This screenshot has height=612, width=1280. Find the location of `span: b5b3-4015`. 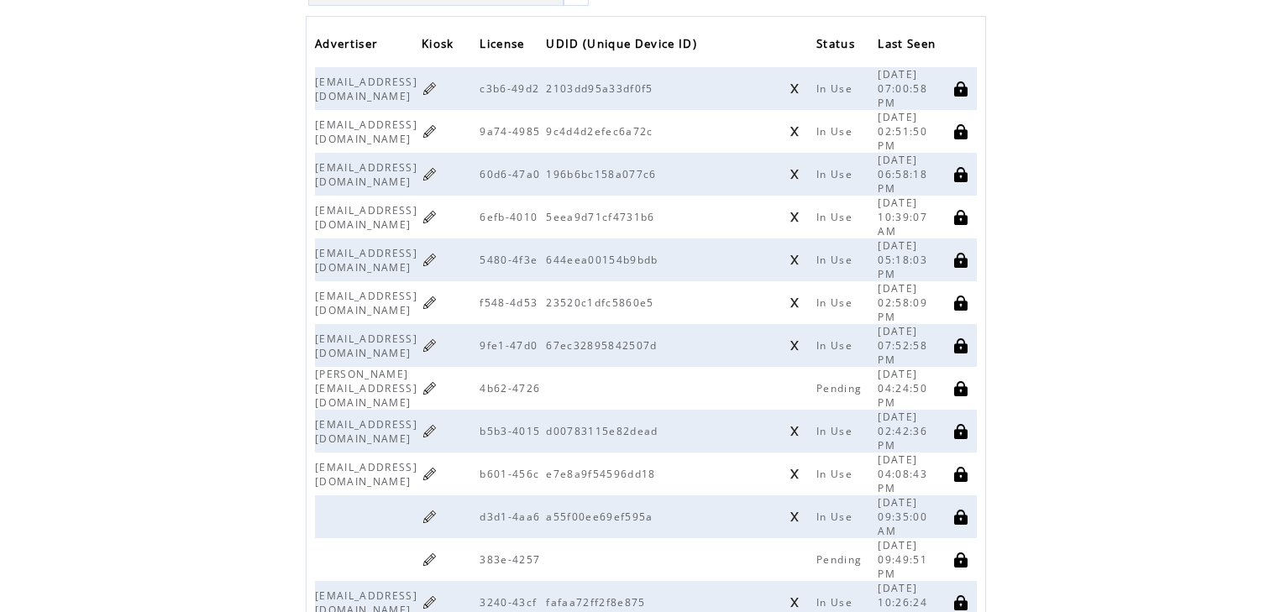

span: b5b3-4015 is located at coordinates (512, 431).